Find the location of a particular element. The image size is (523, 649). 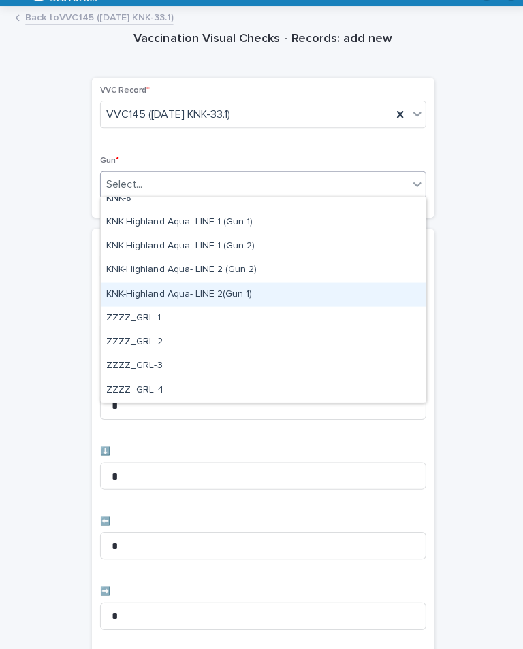

span: Gun is located at coordinates (109, 159).